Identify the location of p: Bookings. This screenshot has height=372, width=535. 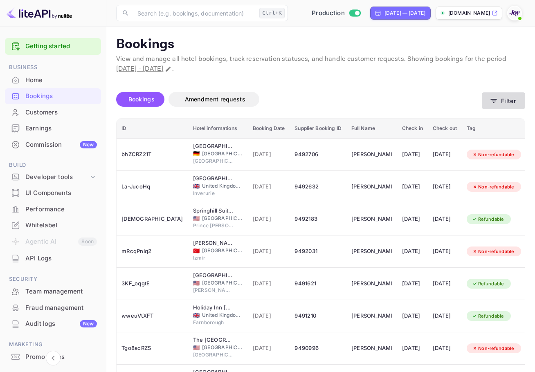
(321, 45).